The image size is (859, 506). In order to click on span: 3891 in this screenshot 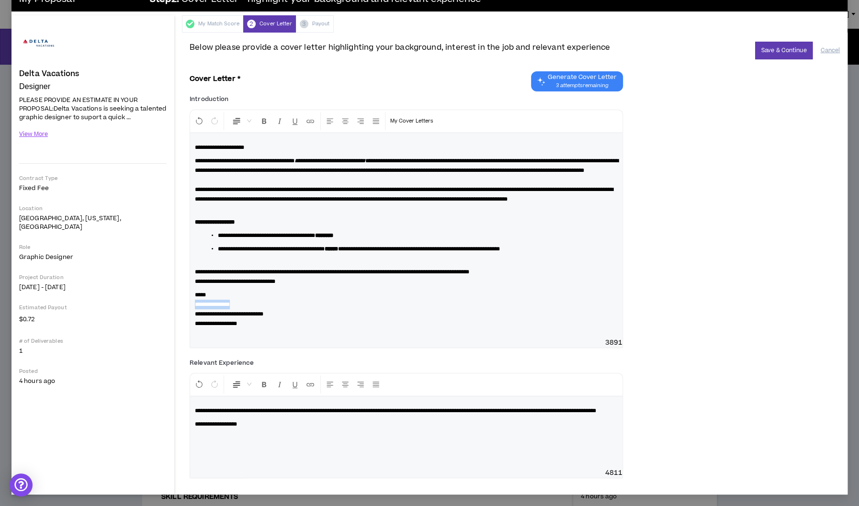, I will do `click(614, 343)`.